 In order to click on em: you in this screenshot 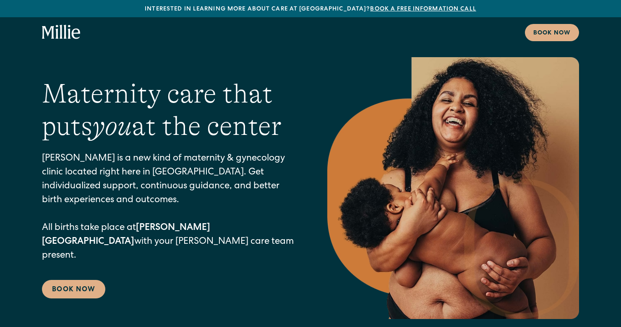, I will do `click(112, 126)`.